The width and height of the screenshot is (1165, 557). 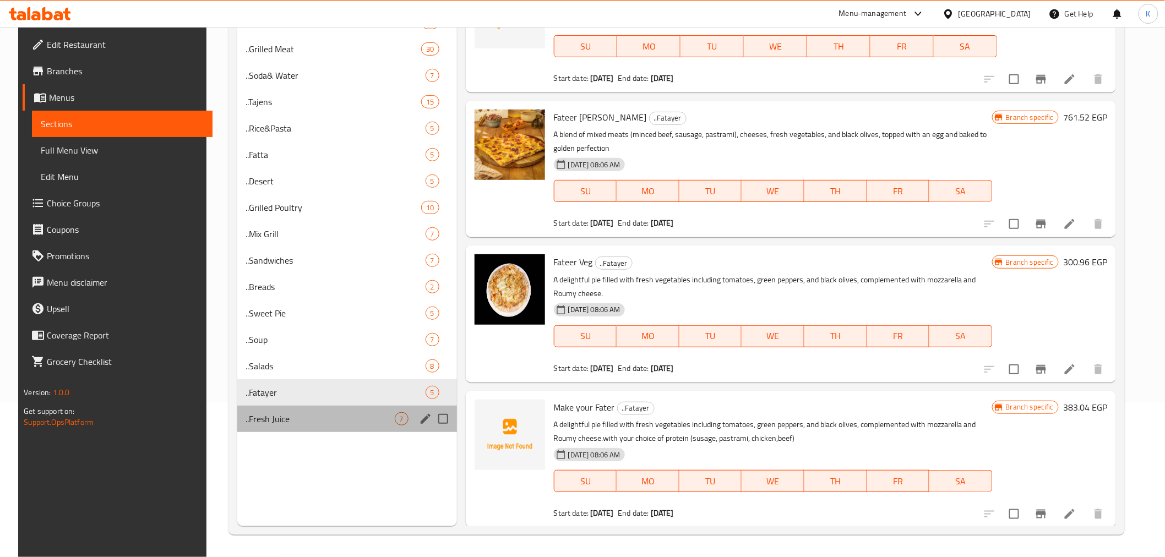 What do you see at coordinates (432, 366) in the screenshot?
I see `span: 8` at bounding box center [432, 366].